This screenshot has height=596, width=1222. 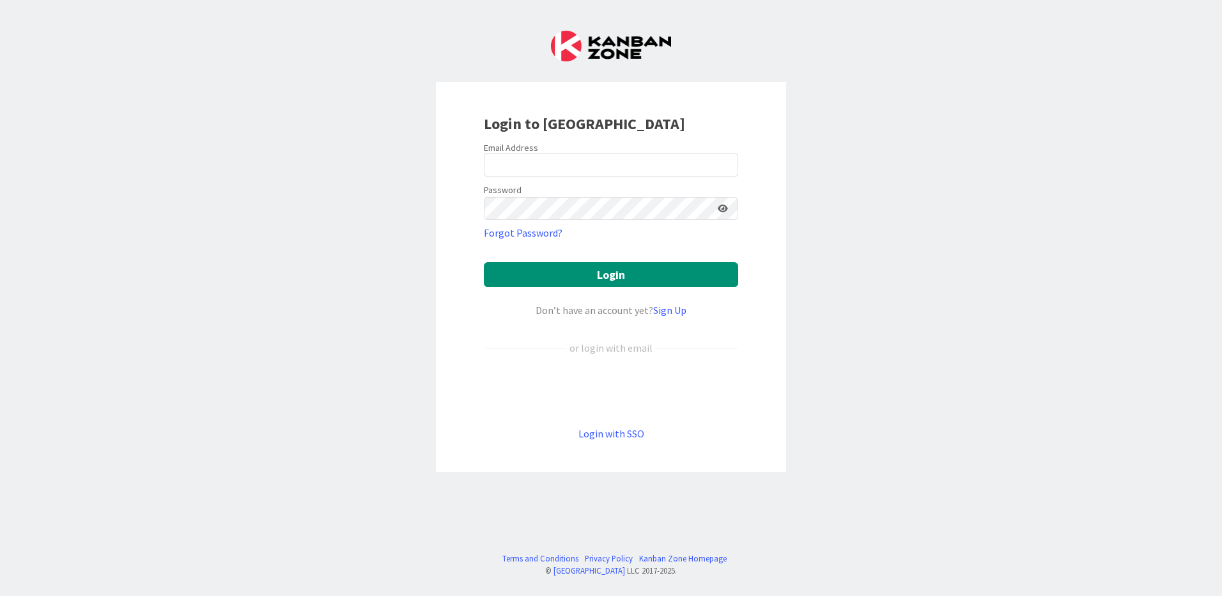 What do you see at coordinates (724, 165) in the screenshot?
I see `keeper-lock: Open Keeper Popup` at bounding box center [724, 165].